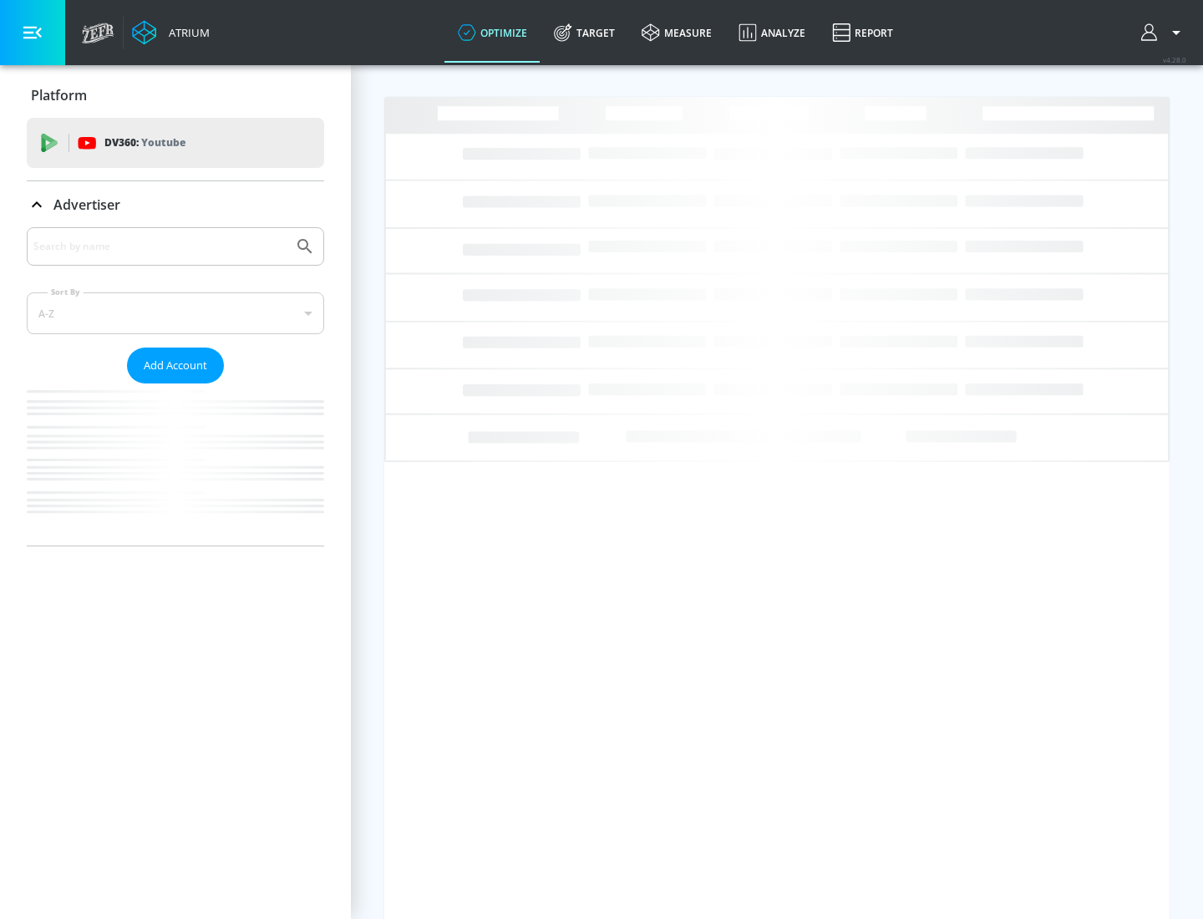  Describe the element at coordinates (584, 33) in the screenshot. I see `a: Target` at that location.